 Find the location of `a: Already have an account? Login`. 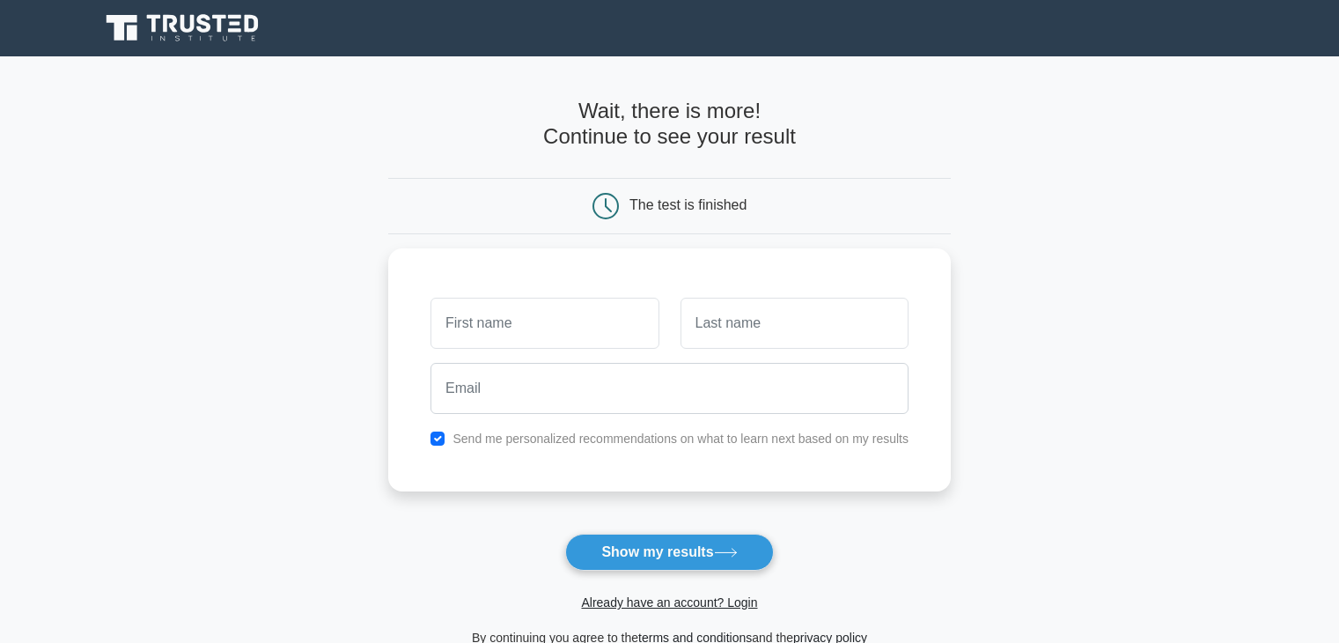

a: Already have an account? Login is located at coordinates (669, 602).